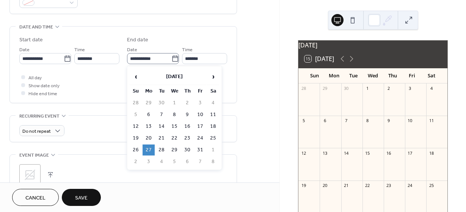 The width and height of the screenshot is (466, 212). What do you see at coordinates (368, 88) in the screenshot?
I see `div: 1` at bounding box center [368, 88].